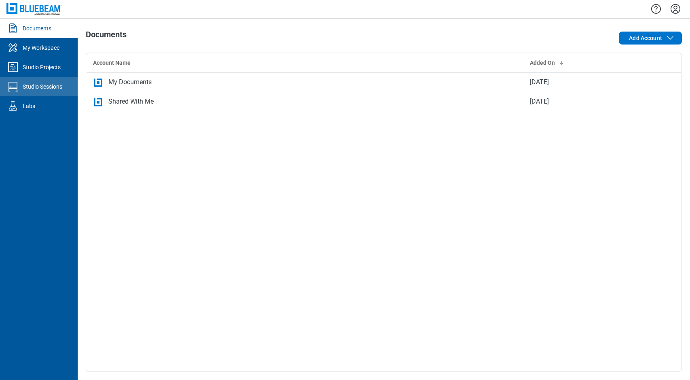 This screenshot has width=690, height=380. What do you see at coordinates (645, 38) in the screenshot?
I see `span: Add Account` at bounding box center [645, 38].